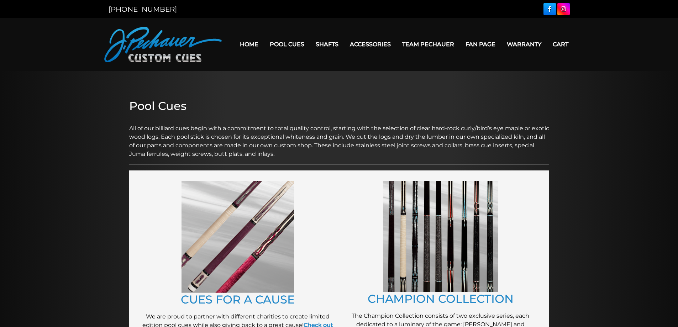 The width and height of the screenshot is (678, 327). What do you see at coordinates (163, 44) in the screenshot?
I see `img: Pechauer Custom Cues` at bounding box center [163, 44].